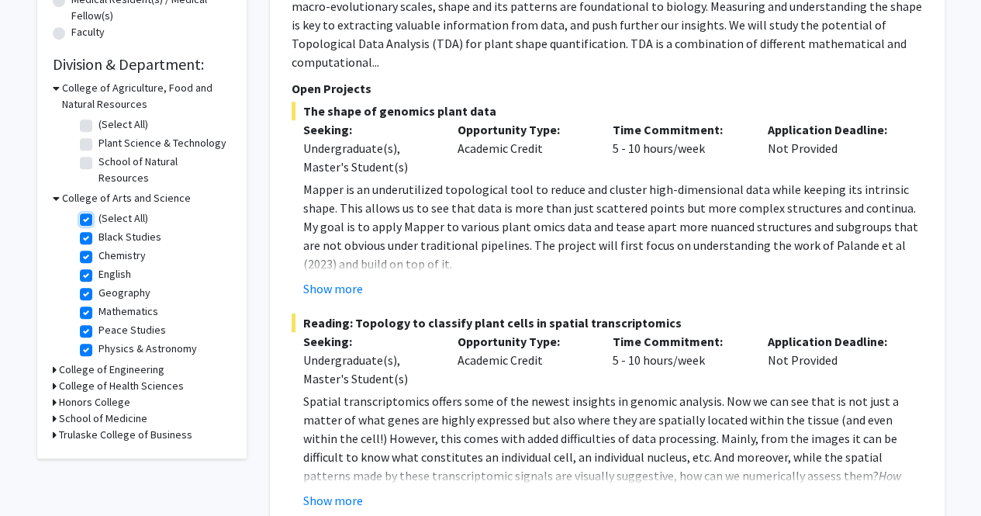 The image size is (981, 516). What do you see at coordinates (613, 448) in the screenshot?
I see `p: Spatial transcriptomics offers some of the newest insights in genomic analysis. Now we can see th...` at bounding box center [613, 448].